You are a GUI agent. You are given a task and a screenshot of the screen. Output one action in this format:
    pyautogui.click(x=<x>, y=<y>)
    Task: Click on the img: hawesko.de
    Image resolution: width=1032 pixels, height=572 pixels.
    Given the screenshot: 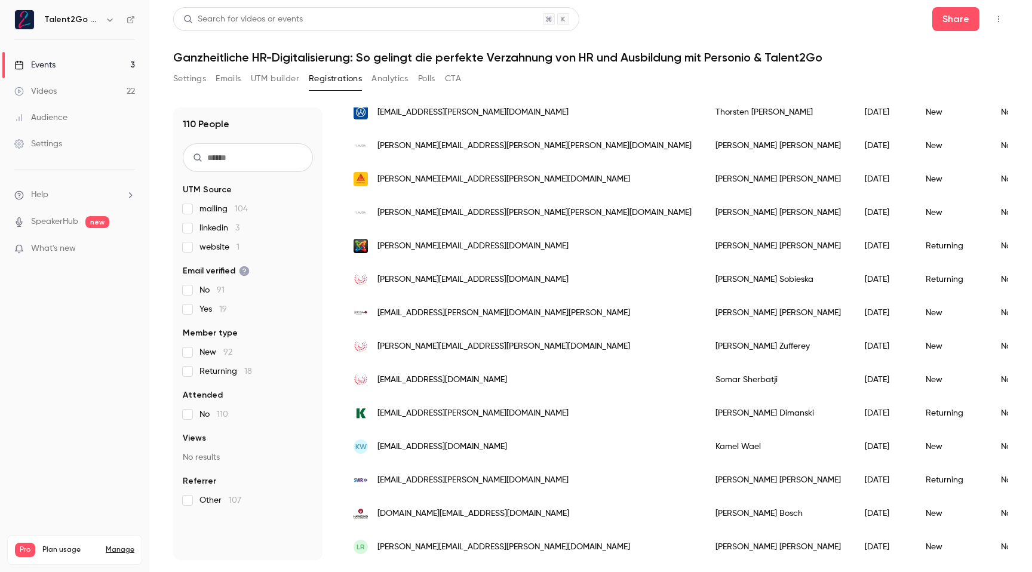 What is the action you would take?
    pyautogui.click(x=361, y=514)
    